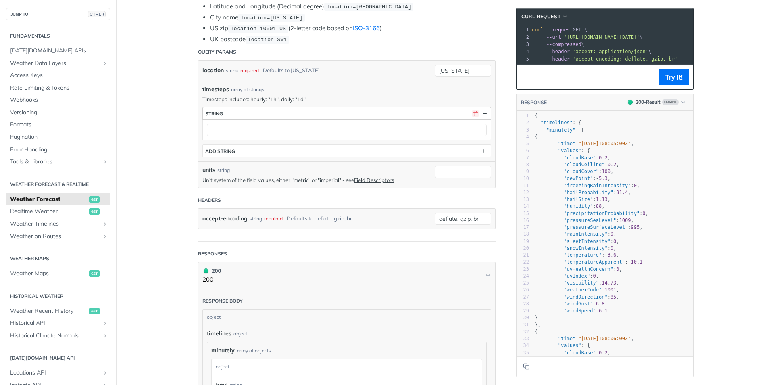 This screenshot has width=771, height=385. Describe the element at coordinates (522, 345) in the screenshot. I see `div: 34` at that location.